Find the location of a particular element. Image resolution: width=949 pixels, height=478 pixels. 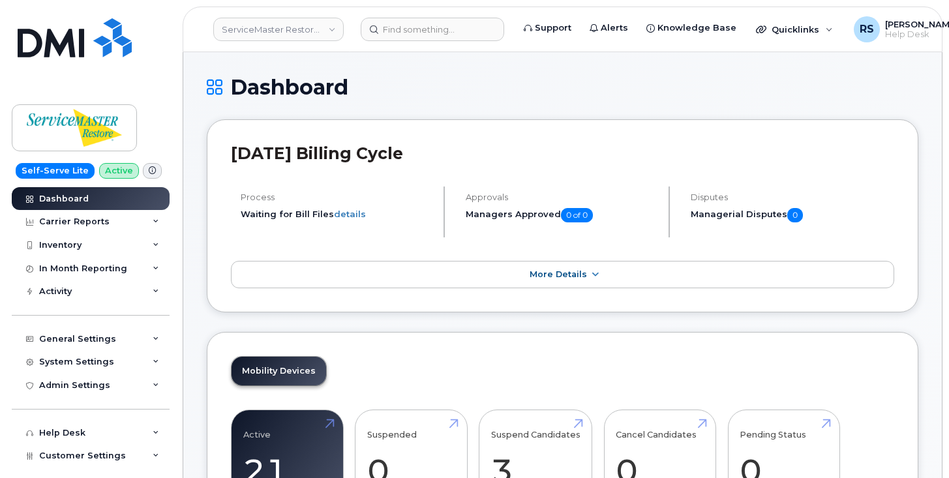

span: More Details is located at coordinates (558, 274).